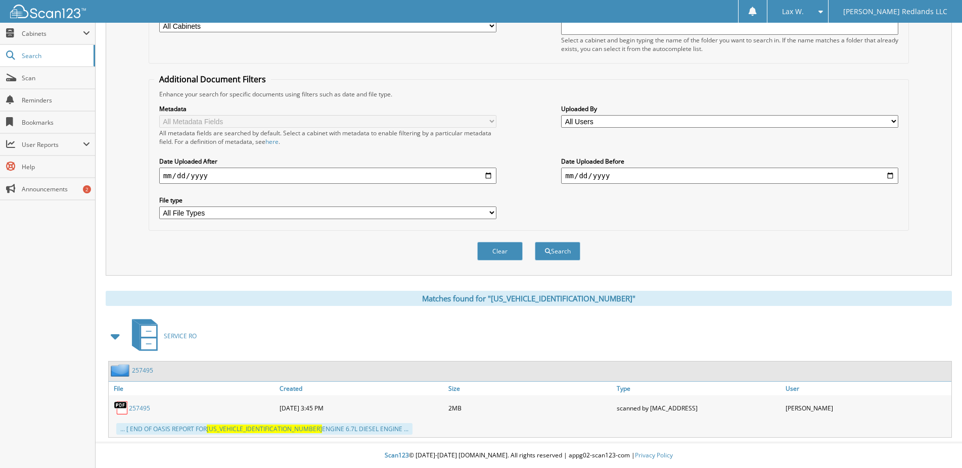 This screenshot has width=962, height=468. Describe the element at coordinates (161, 336) in the screenshot. I see `a: SERVICE RO` at that location.